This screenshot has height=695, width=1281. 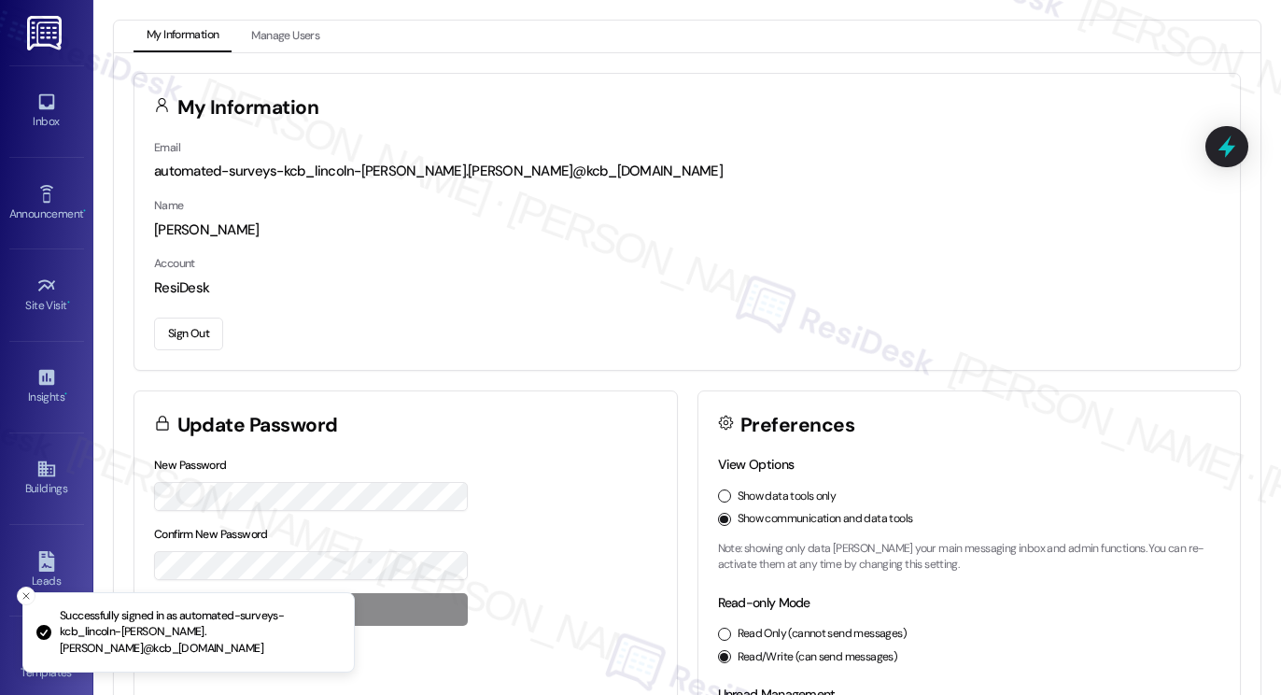 What do you see at coordinates (167, 148) in the screenshot?
I see `label: Email` at bounding box center [167, 148].